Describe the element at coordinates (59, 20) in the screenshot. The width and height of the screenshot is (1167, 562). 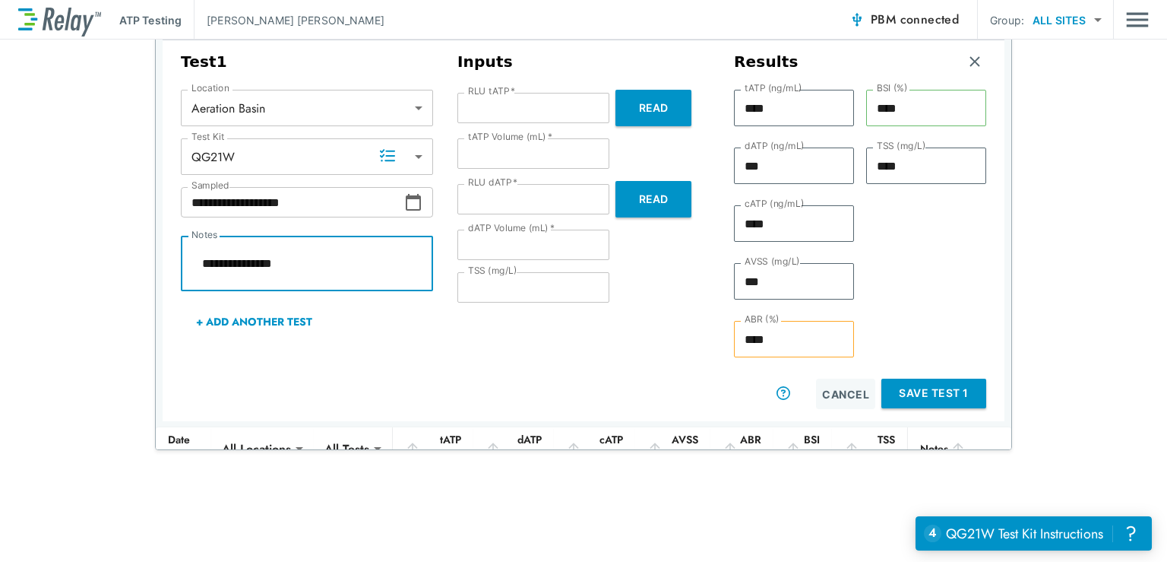
I see `img: LuminUltra Relay` at that location.